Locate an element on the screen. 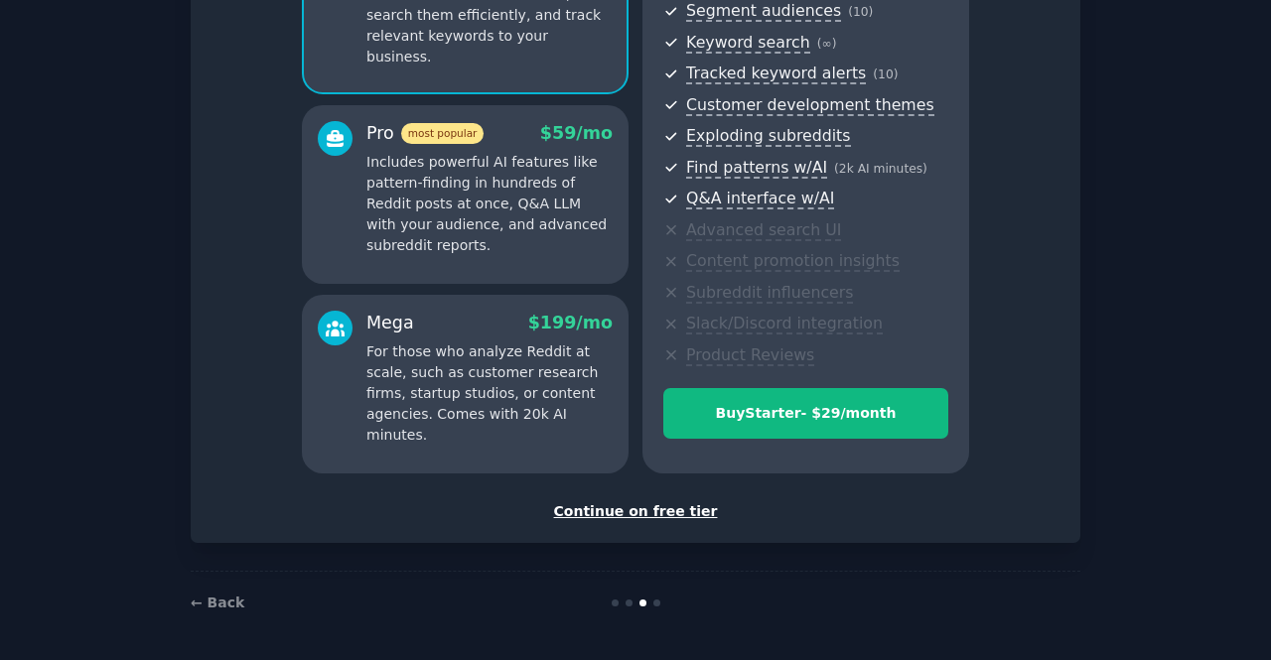 This screenshot has width=1271, height=660. span: Product Reviews is located at coordinates (749, 355).